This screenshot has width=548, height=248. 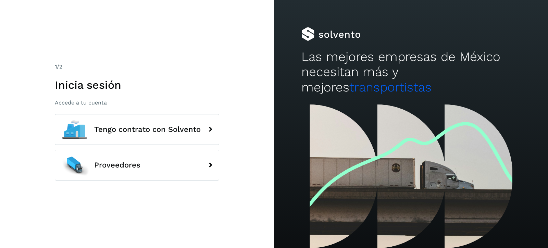 I want to click on p: Accede a tu cuenta, so click(x=137, y=102).